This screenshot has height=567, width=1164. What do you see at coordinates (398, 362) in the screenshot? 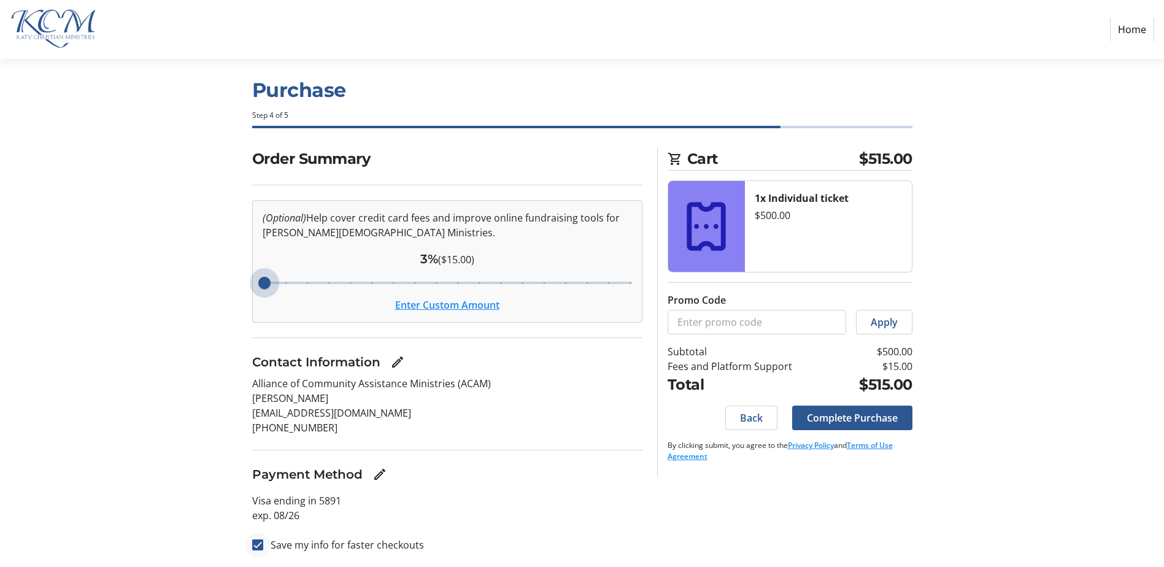
I see `button: Edit Contact Information` at bounding box center [398, 362].